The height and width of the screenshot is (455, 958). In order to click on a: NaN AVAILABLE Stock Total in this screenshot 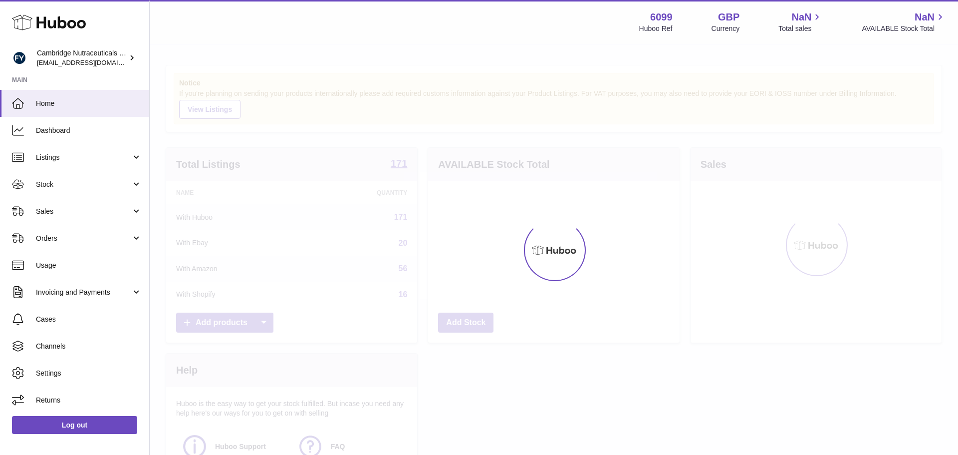, I will do `click(904, 22)`.